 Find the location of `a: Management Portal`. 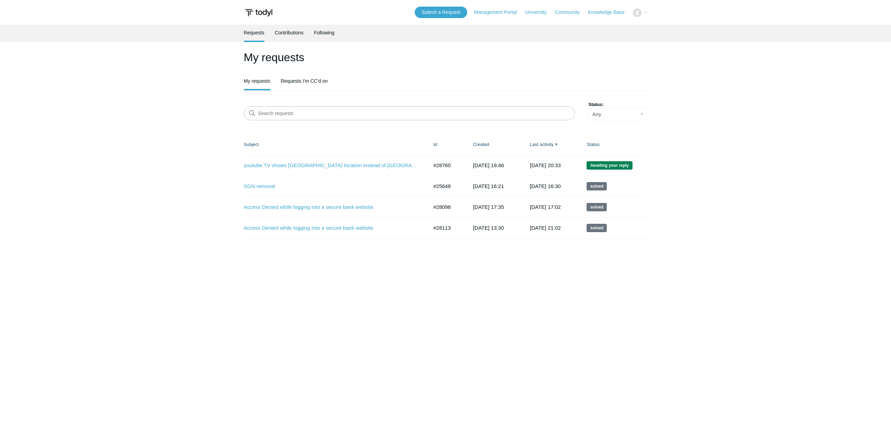

a: Management Portal is located at coordinates (499, 12).